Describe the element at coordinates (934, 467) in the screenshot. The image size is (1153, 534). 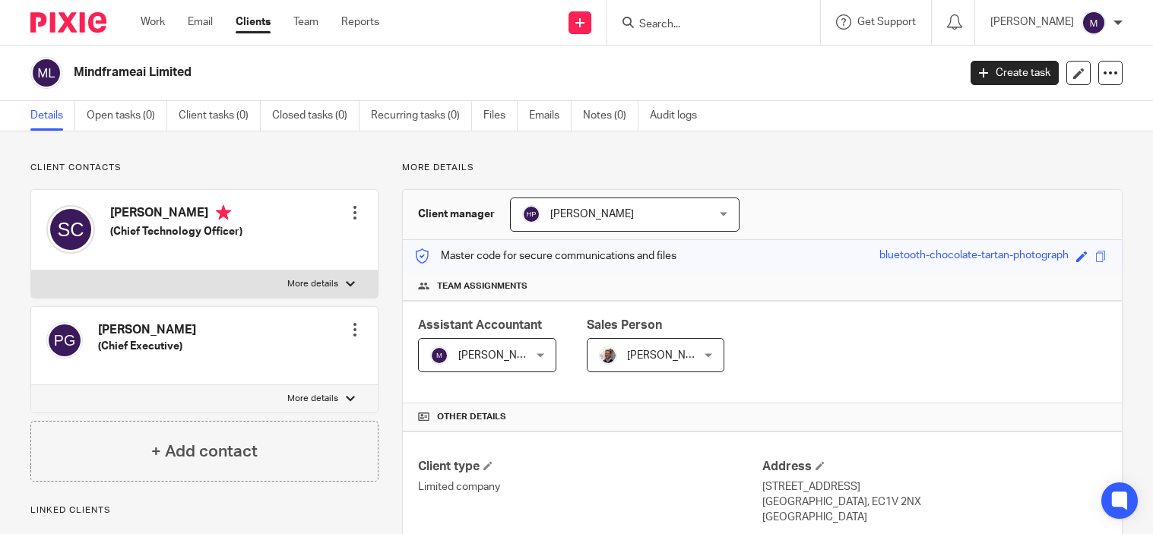
I see `h4: Address` at that location.